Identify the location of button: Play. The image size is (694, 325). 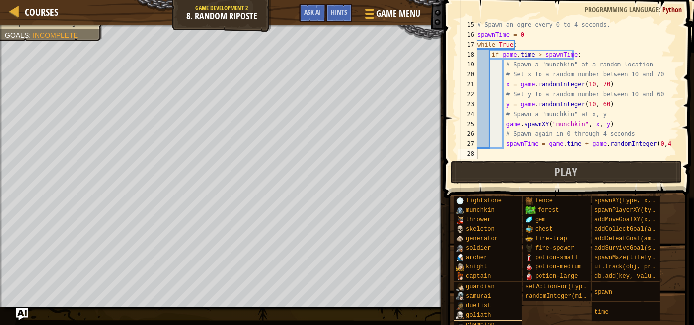
(566, 172).